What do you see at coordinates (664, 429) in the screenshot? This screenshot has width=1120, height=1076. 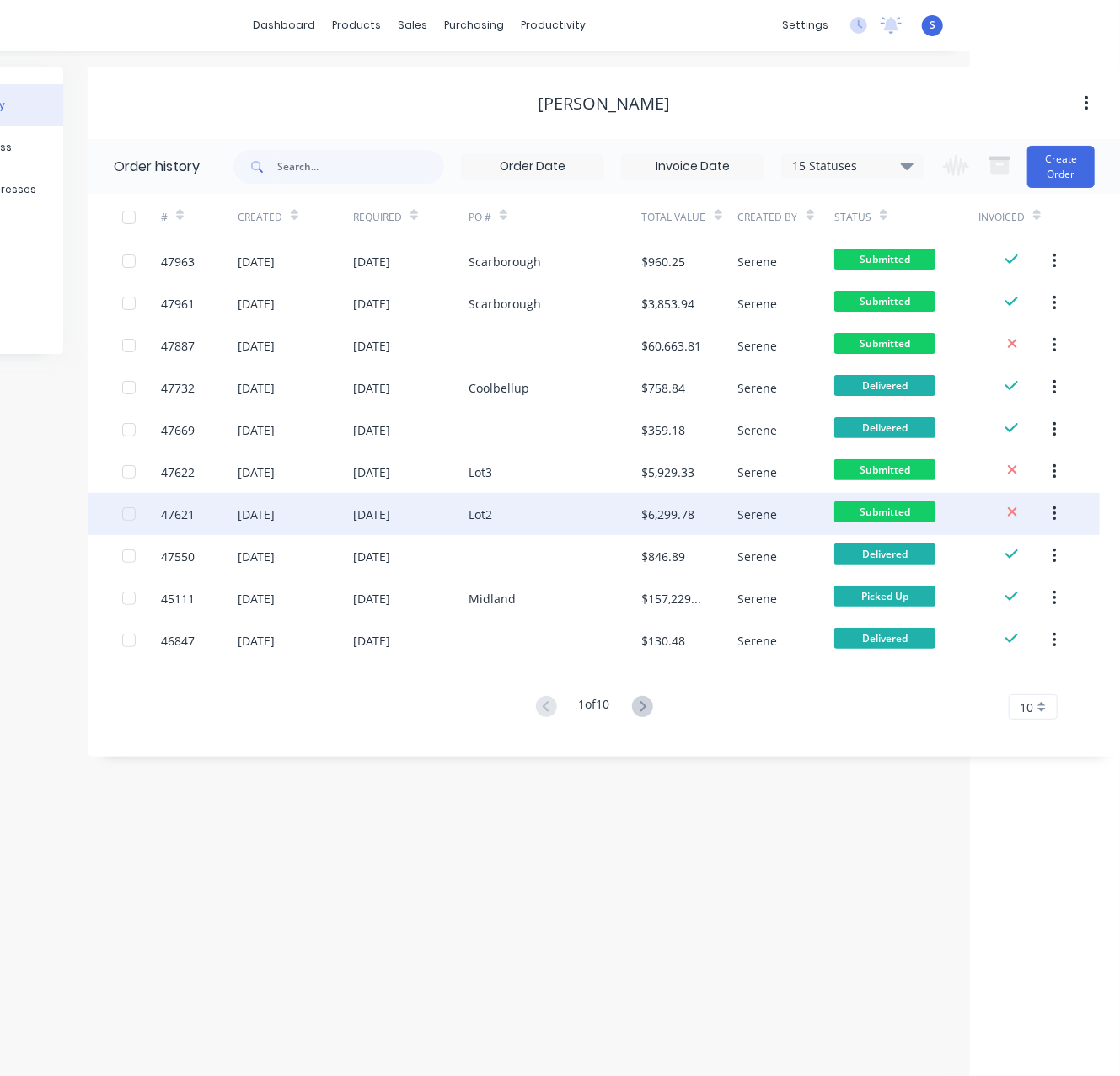 I see `div: $359.18` at bounding box center [664, 429].